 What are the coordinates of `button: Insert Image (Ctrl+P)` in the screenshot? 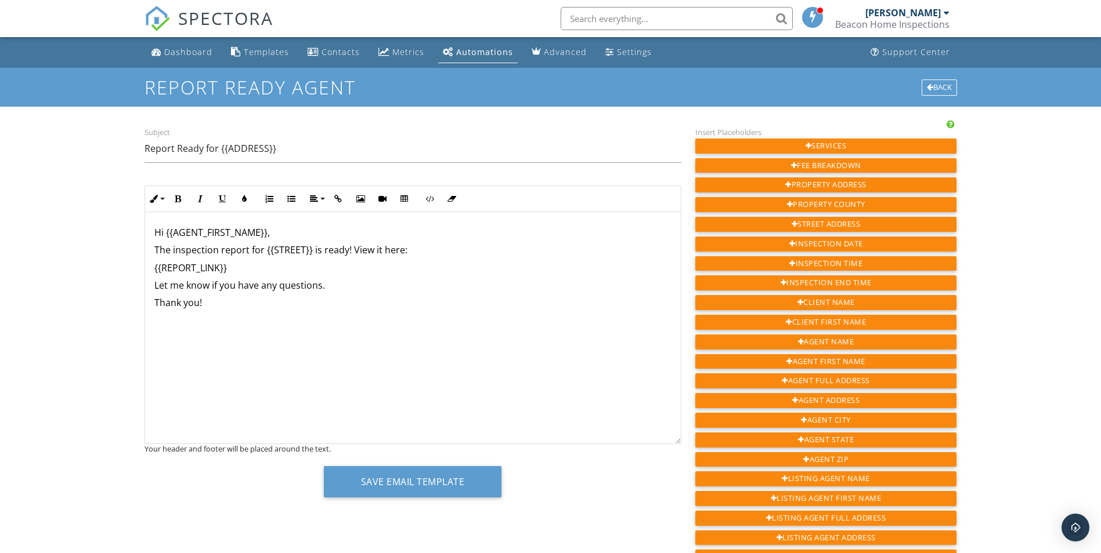 It's located at (360, 199).